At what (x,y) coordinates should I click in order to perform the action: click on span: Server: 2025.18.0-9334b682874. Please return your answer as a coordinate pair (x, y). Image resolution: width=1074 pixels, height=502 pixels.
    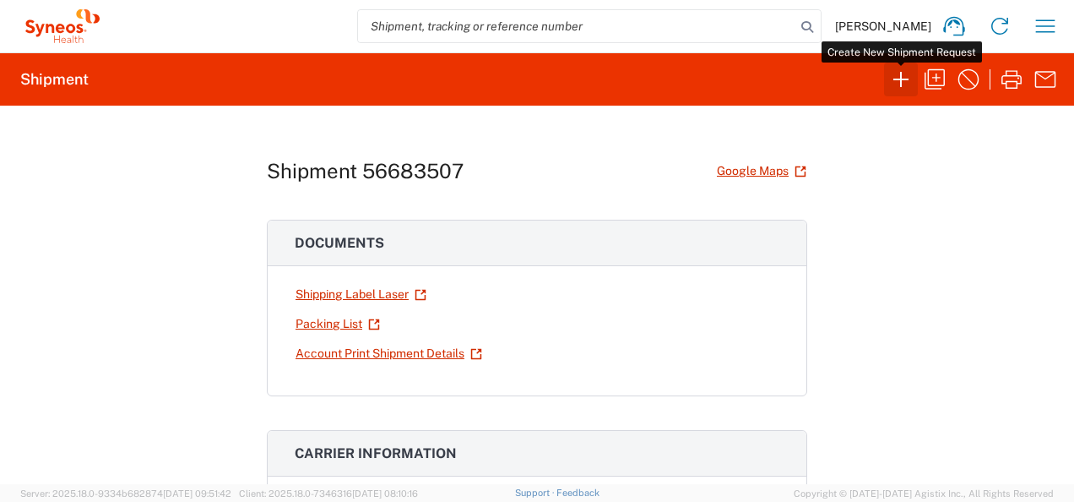
    Looking at the image, I should click on (126, 493).